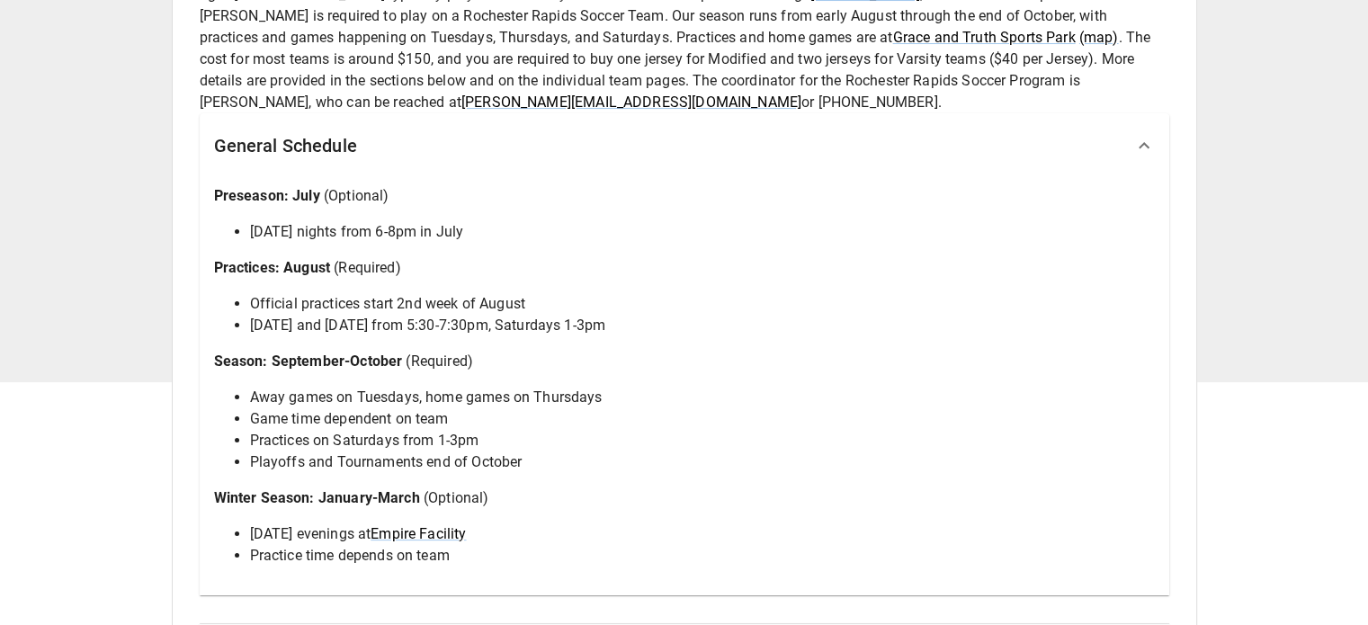  What do you see at coordinates (702, 398) in the screenshot?
I see `li: Away games on Tuesdays, home games on Thursdays` at bounding box center [702, 398].